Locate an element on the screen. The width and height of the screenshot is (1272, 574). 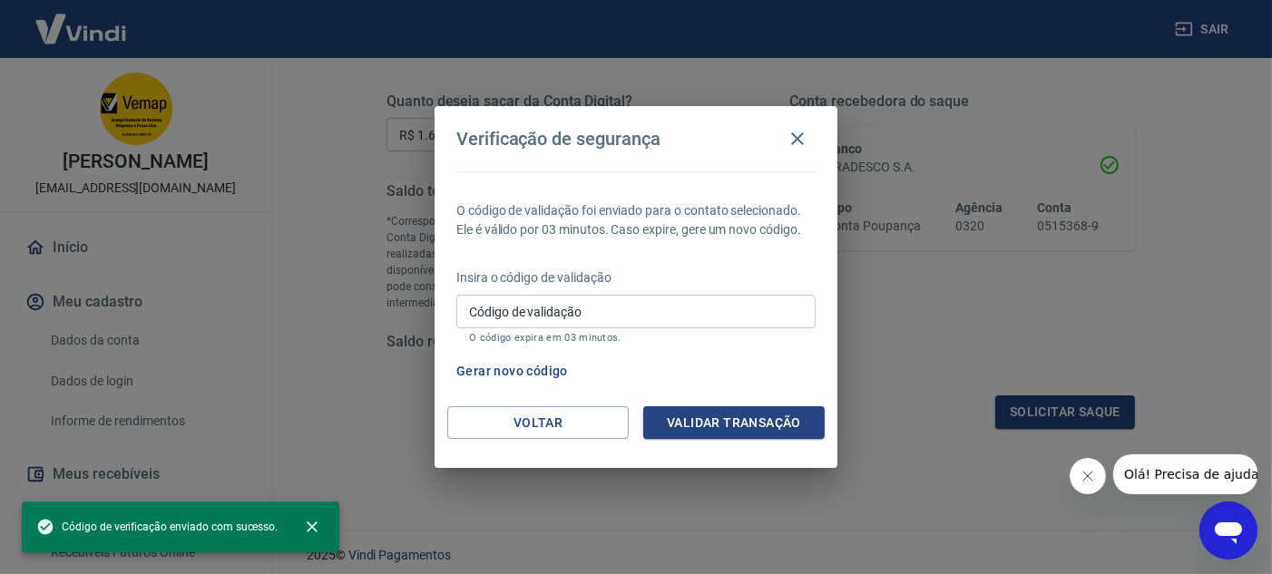
button: Gerar novo código is located at coordinates (512, 371).